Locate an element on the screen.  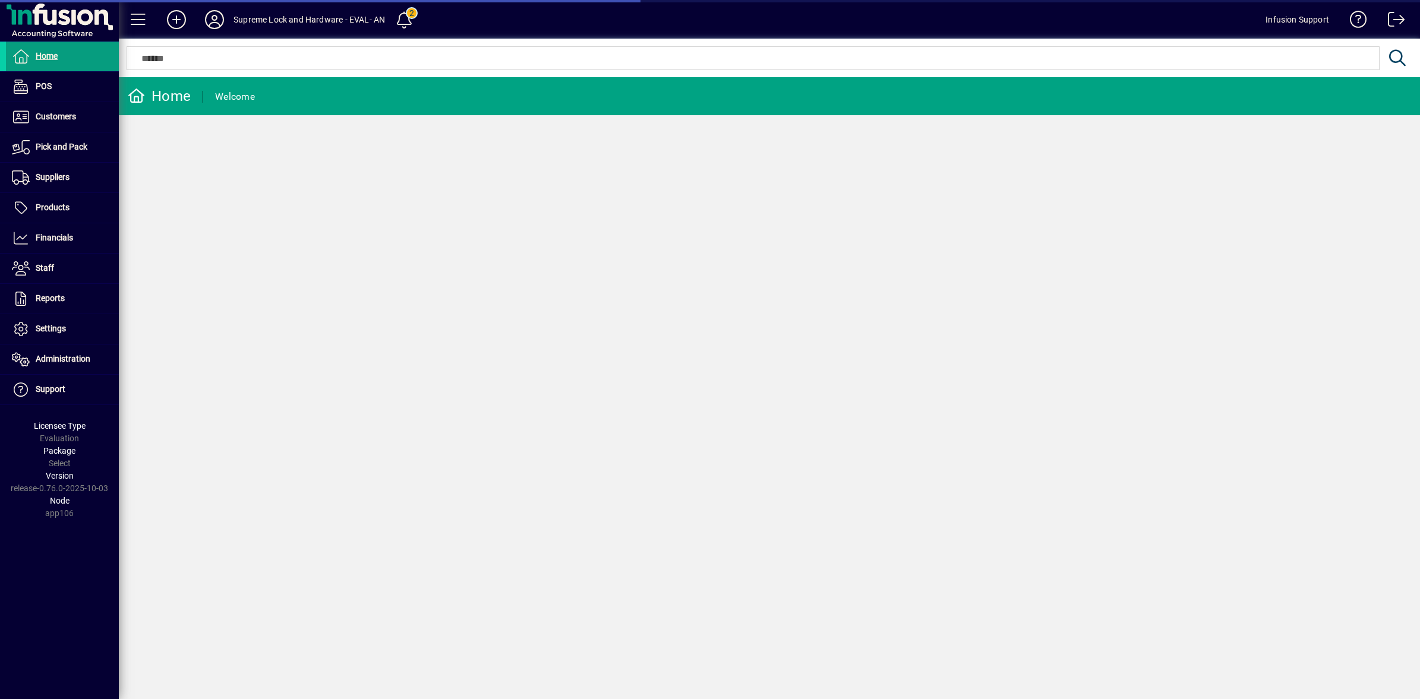
span: Licensee Type is located at coordinates (59, 426).